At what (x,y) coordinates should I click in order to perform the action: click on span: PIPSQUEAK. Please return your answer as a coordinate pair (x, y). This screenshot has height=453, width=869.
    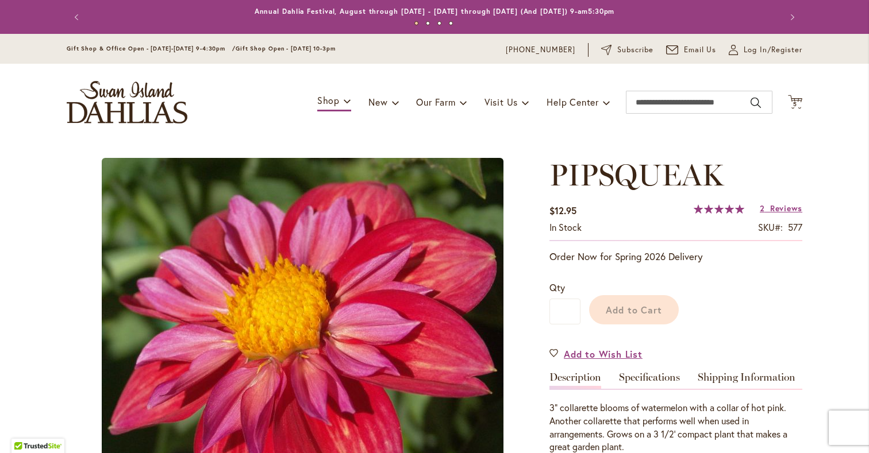
    Looking at the image, I should click on (636, 175).